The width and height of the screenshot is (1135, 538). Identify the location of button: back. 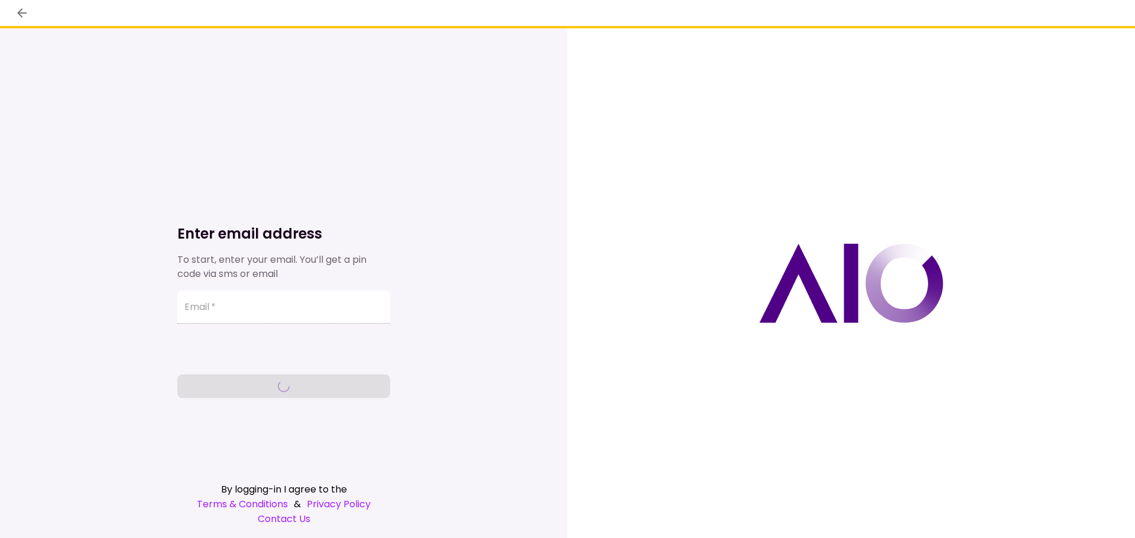
(22, 13).